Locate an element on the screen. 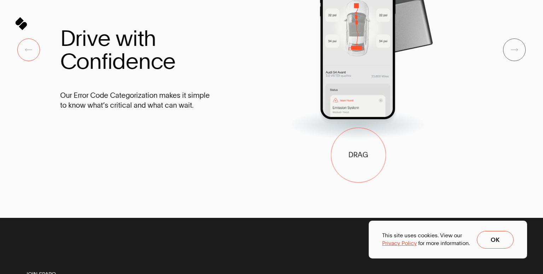 This screenshot has height=274, width=543. button: Next Slide is located at coordinates (514, 50).